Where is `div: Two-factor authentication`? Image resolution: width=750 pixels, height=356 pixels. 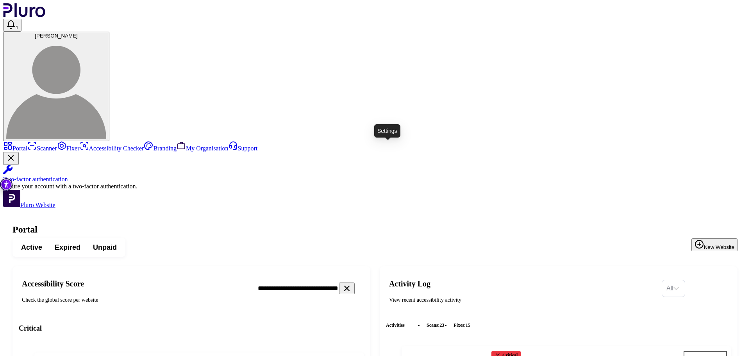
div: Two-factor authentication is located at coordinates (375, 179).